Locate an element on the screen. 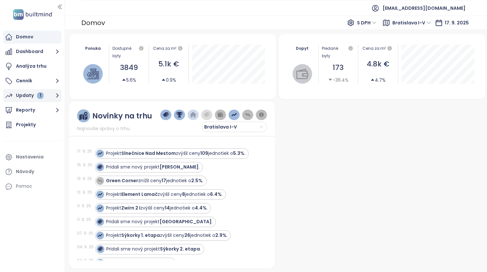 Image resolution: width=487 pixels, height=272 pixels. div: 173 is located at coordinates (338, 68).